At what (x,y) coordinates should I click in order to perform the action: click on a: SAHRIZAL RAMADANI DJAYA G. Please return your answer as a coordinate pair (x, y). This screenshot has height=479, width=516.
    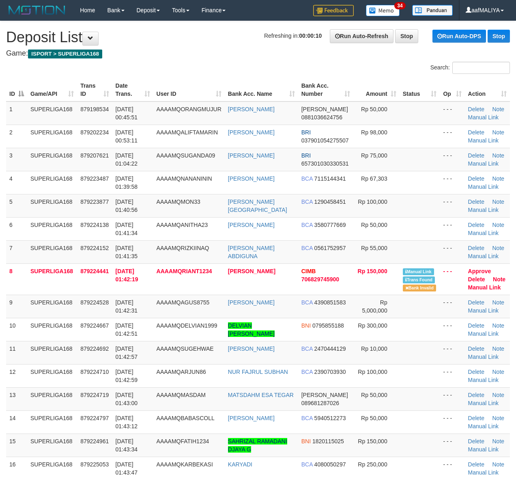
    Looking at the image, I should click on (258, 445).